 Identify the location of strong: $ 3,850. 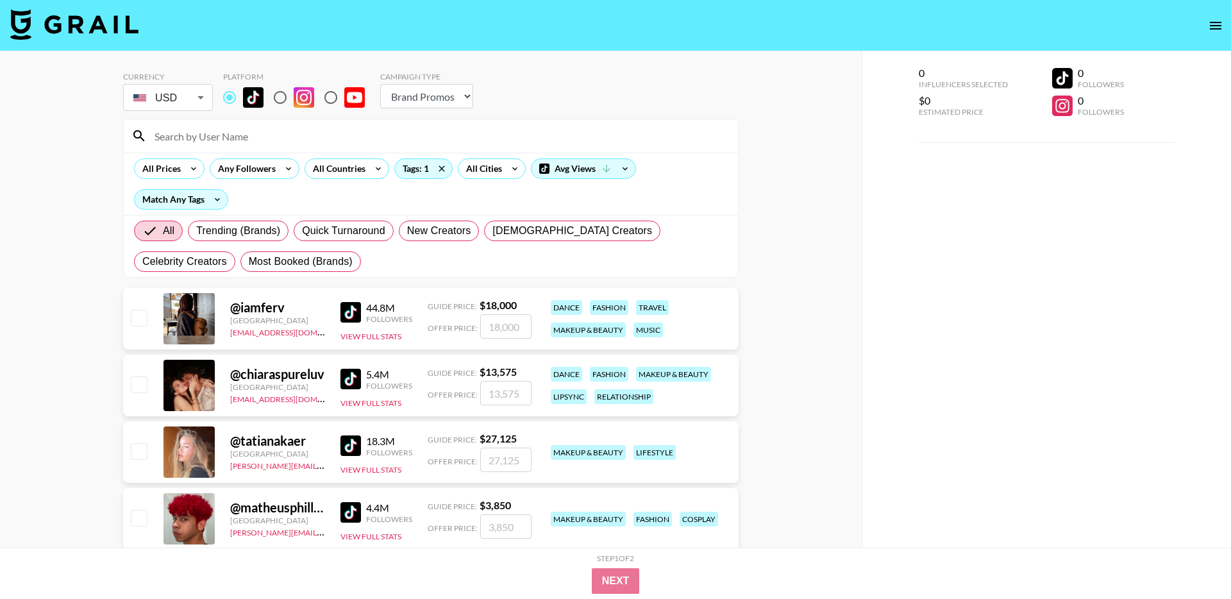
(495, 505).